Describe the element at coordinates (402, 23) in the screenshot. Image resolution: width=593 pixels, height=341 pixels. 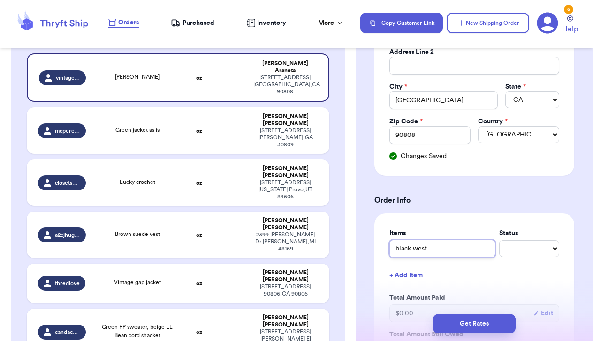
I see `button: Copy Customer Link` at that location.